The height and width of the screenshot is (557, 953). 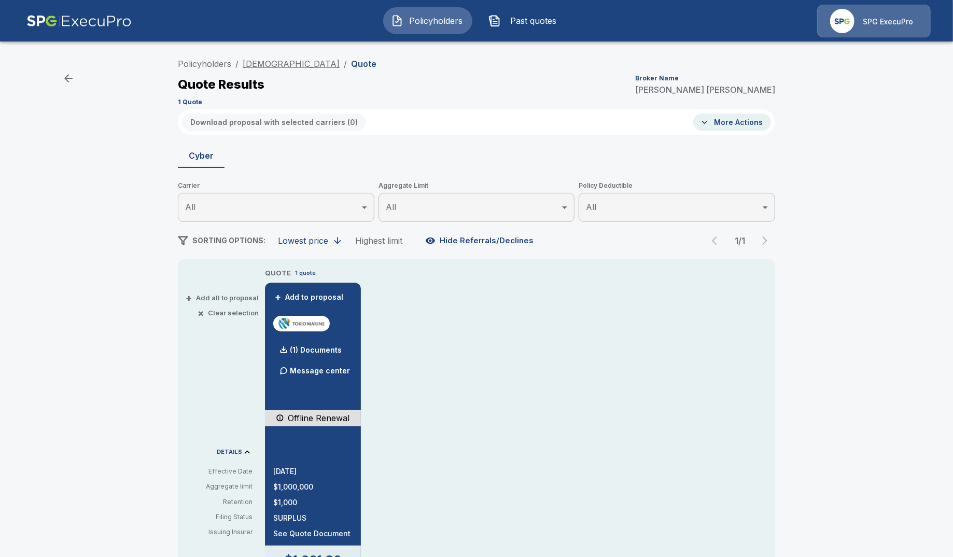 What do you see at coordinates (316, 350) in the screenshot?
I see `p: (1) Documents` at bounding box center [316, 350].